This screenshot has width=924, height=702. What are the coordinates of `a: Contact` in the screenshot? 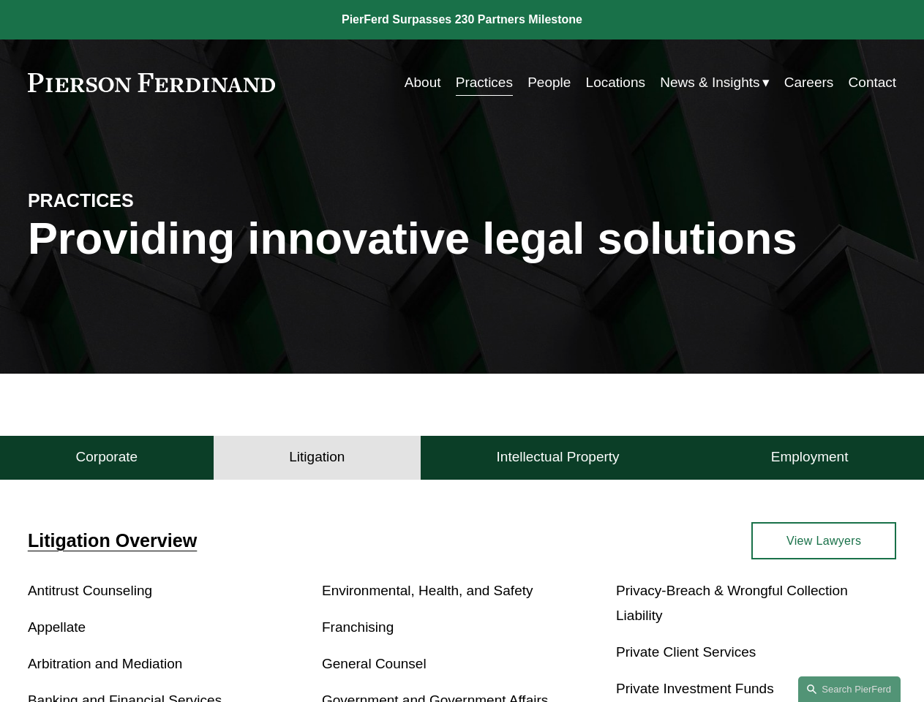 It's located at (873, 83).